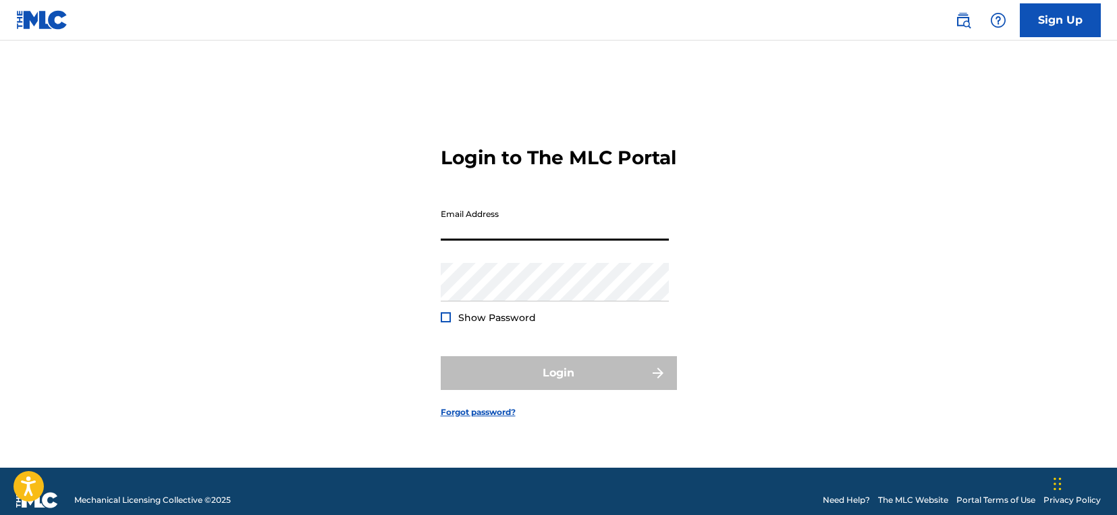 The height and width of the screenshot is (515, 1117). What do you see at coordinates (478, 412) in the screenshot?
I see `a: Forgot password?` at bounding box center [478, 412].